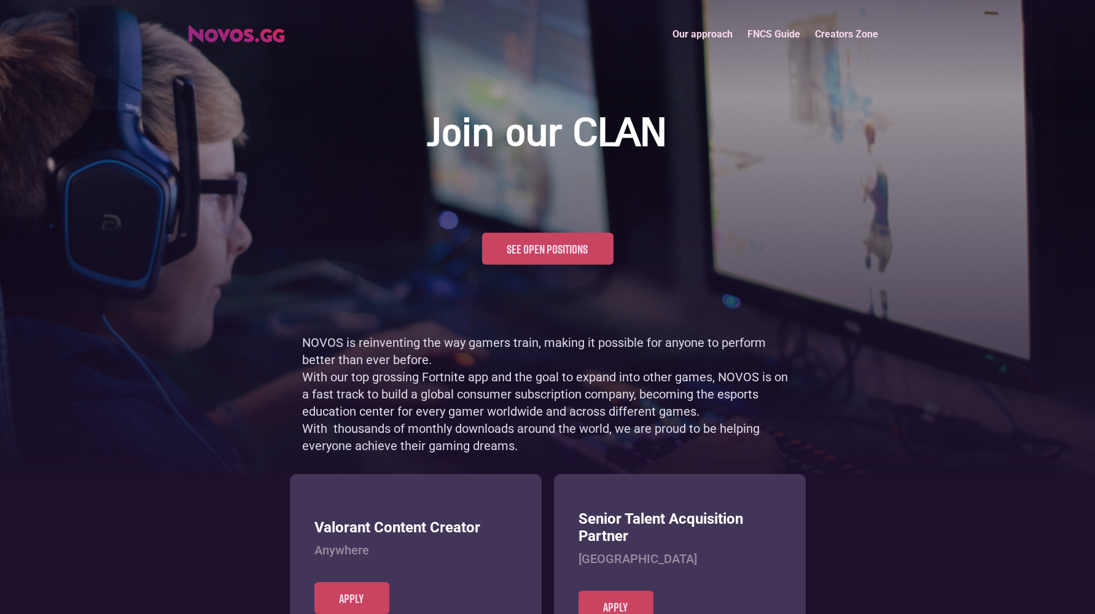  What do you see at coordinates (680, 528) in the screenshot?
I see `h3: Senior Talent Acquisition Partner` at bounding box center [680, 528].